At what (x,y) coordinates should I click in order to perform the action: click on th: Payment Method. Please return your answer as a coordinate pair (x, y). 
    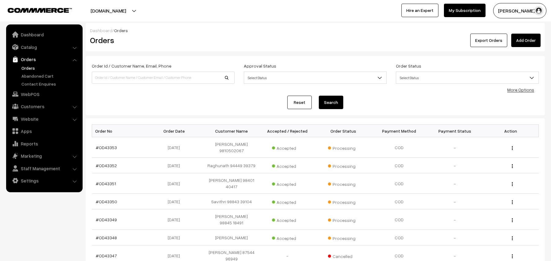
    Looking at the image, I should click on (399, 131).